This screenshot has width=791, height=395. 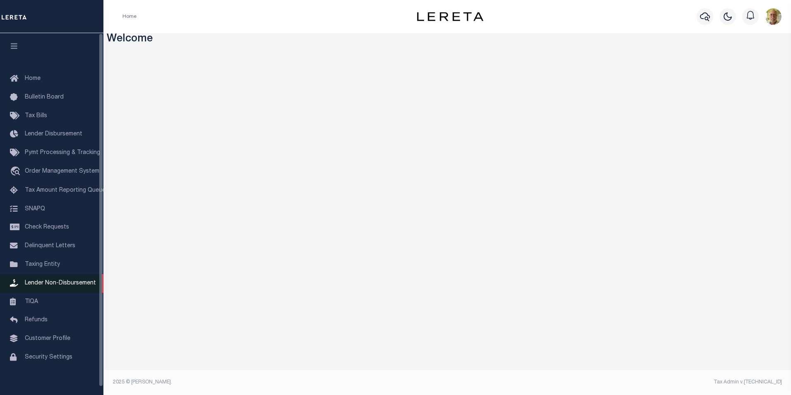 What do you see at coordinates (47, 227) in the screenshot?
I see `span: Check Requests` at bounding box center [47, 227].